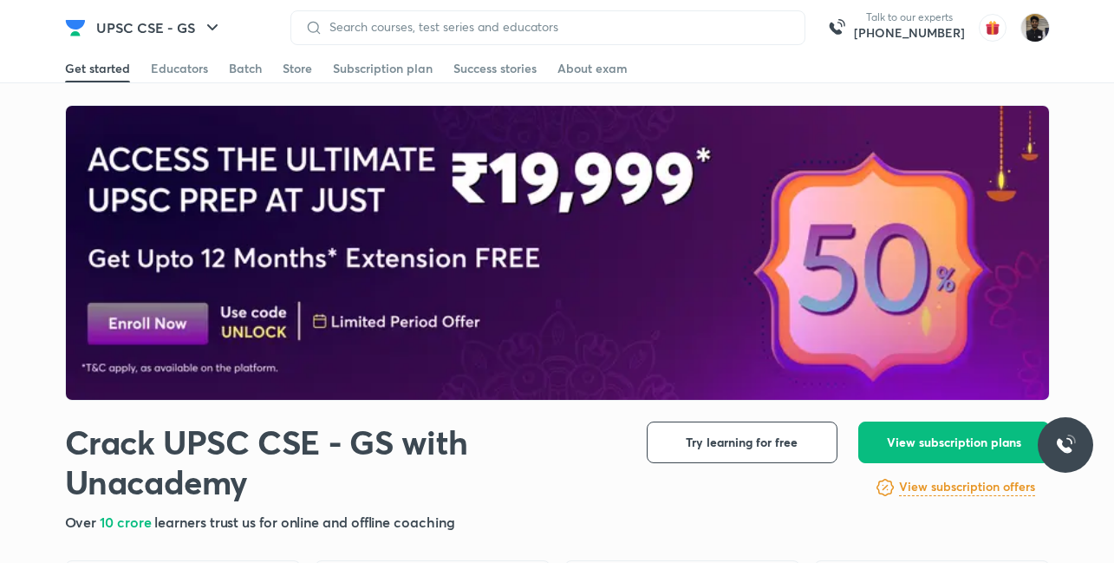  What do you see at coordinates (179, 68) in the screenshot?
I see `a: Educators` at bounding box center [179, 68].